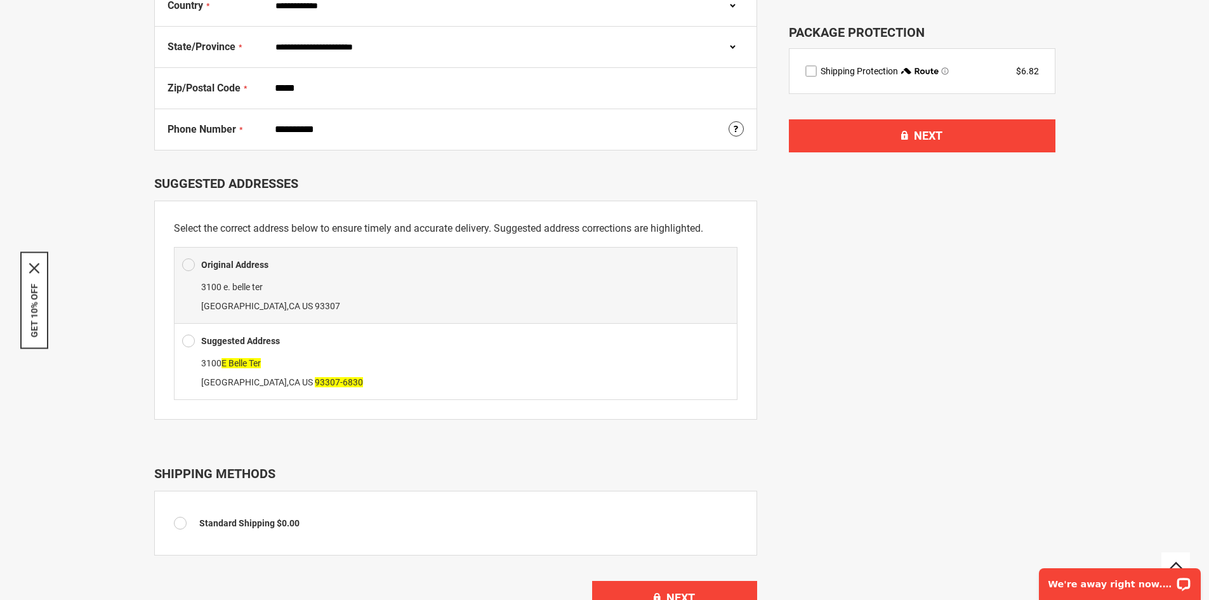  What do you see at coordinates (232, 287) in the screenshot?
I see `span: 3100 e. belle ter` at bounding box center [232, 287].